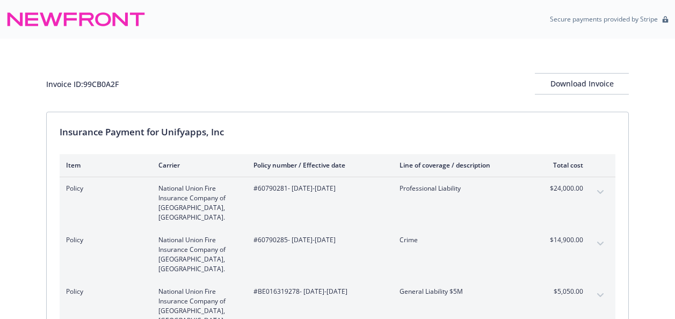 This screenshot has height=319, width=675. What do you see at coordinates (462, 291) in the screenshot?
I see `span: General Liability $5M` at bounding box center [462, 291].